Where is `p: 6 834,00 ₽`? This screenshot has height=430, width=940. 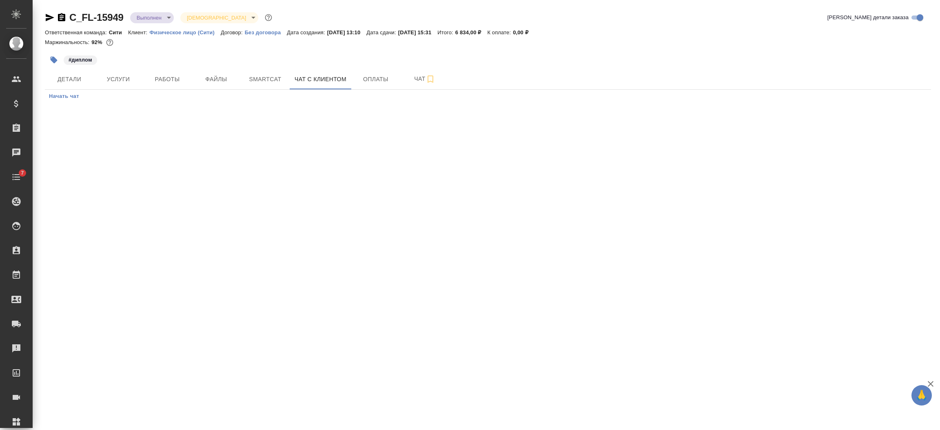
p: 6 834,00 ₽ is located at coordinates (471, 32).